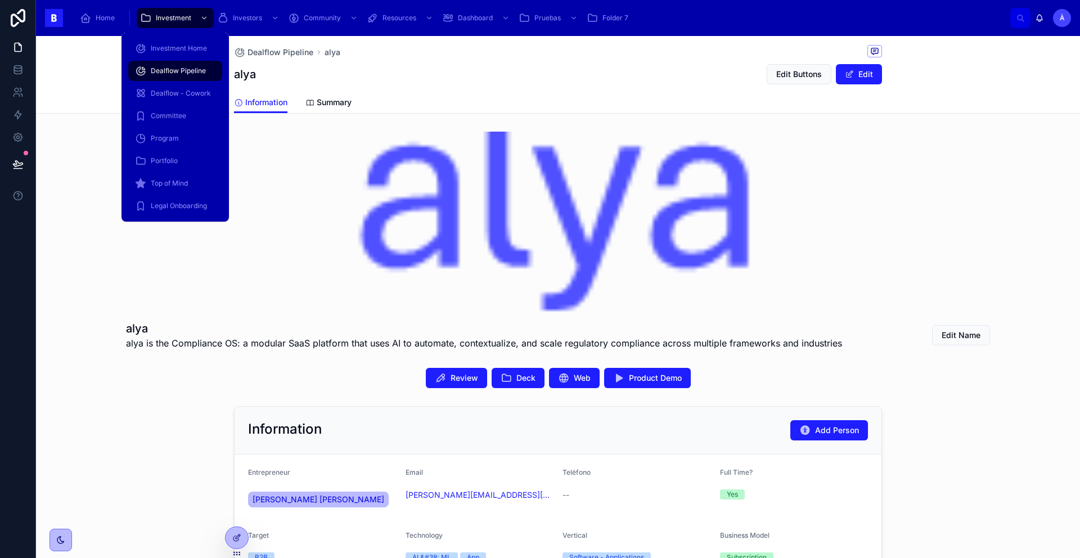  What do you see at coordinates (175, 161) in the screenshot?
I see `a: Portfolio` at bounding box center [175, 161].